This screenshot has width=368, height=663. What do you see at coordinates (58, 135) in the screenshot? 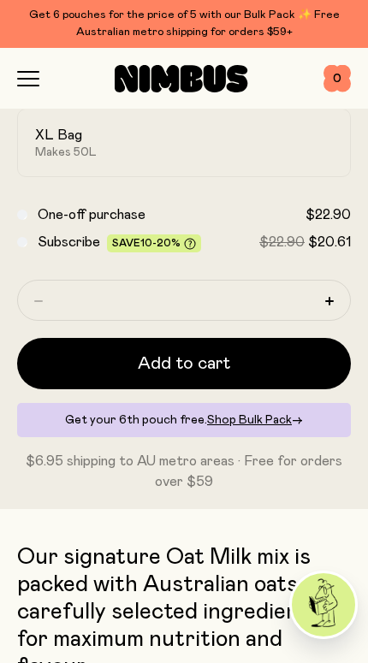
I see `h2: XL Bag` at bounding box center [58, 135].